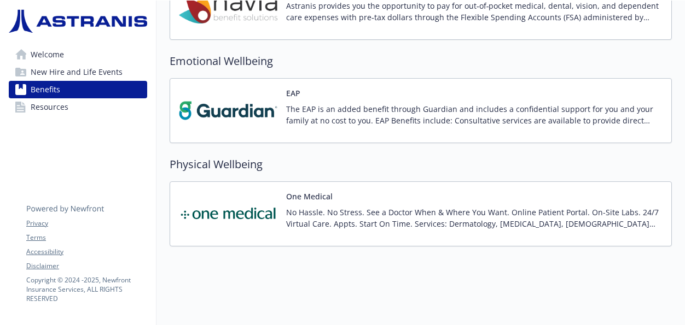 This screenshot has width=685, height=325. I want to click on p: Copyright © 2024 - 2025 , Newfront Insurance Services, ALL RIGHTS RESERVED, so click(86, 289).